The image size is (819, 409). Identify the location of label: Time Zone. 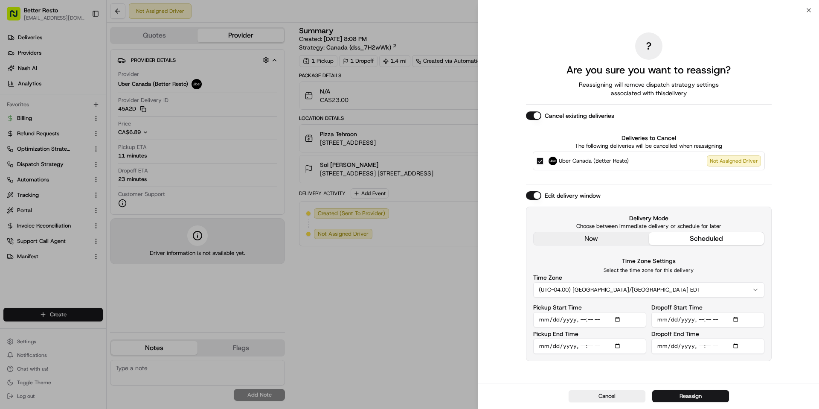
(548, 277).